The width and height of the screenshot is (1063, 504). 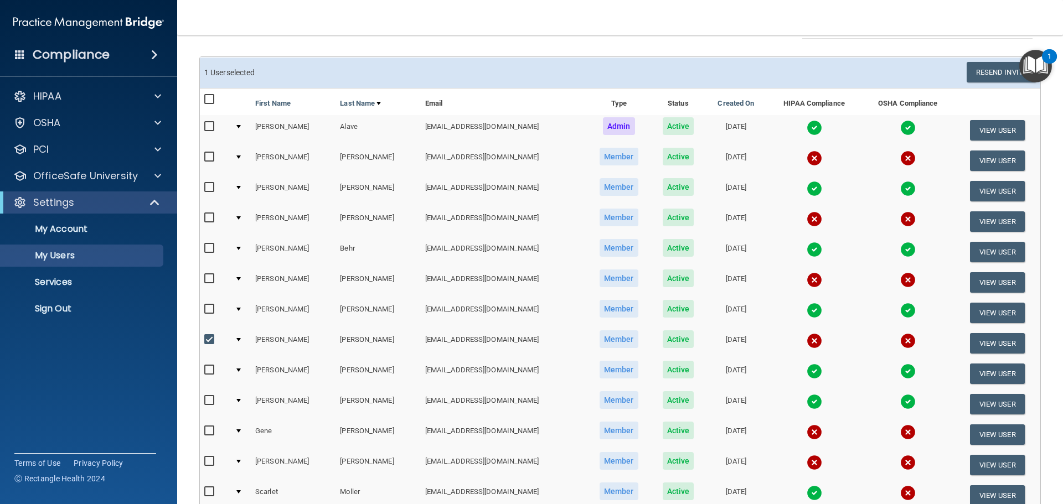 What do you see at coordinates (54, 203) in the screenshot?
I see `p: Settings` at bounding box center [54, 203].